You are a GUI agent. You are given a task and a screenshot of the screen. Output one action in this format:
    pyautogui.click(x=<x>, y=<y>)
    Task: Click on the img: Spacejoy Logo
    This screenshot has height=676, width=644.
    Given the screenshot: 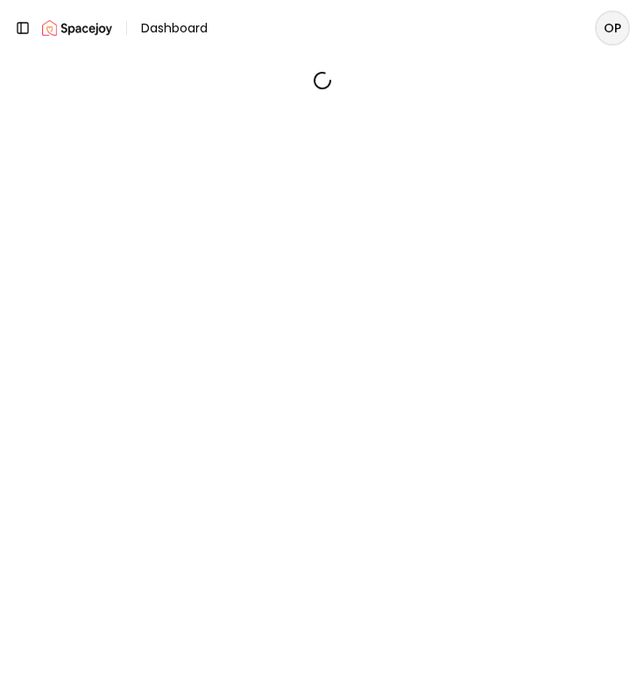 What is the action you would take?
    pyautogui.click(x=77, y=28)
    